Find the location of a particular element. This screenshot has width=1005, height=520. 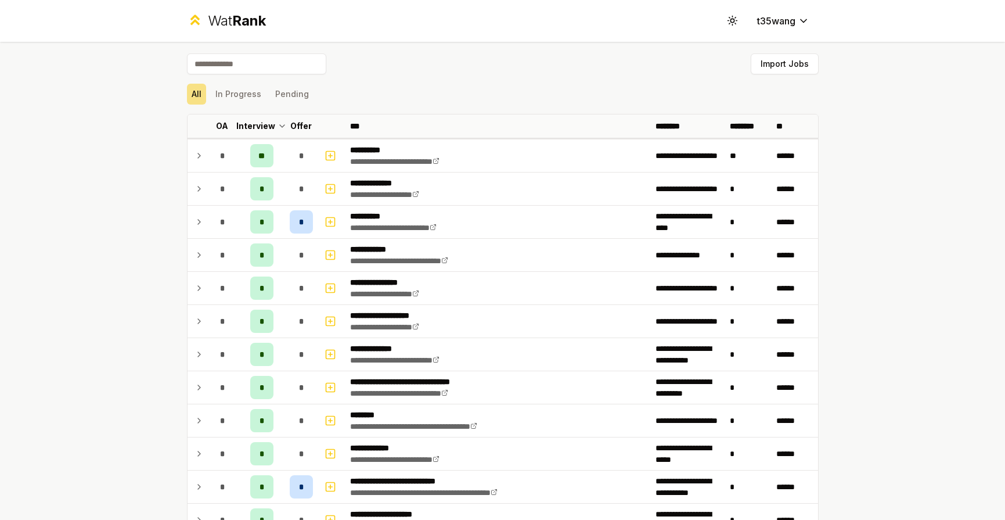

span: Rank is located at coordinates (249, 20).